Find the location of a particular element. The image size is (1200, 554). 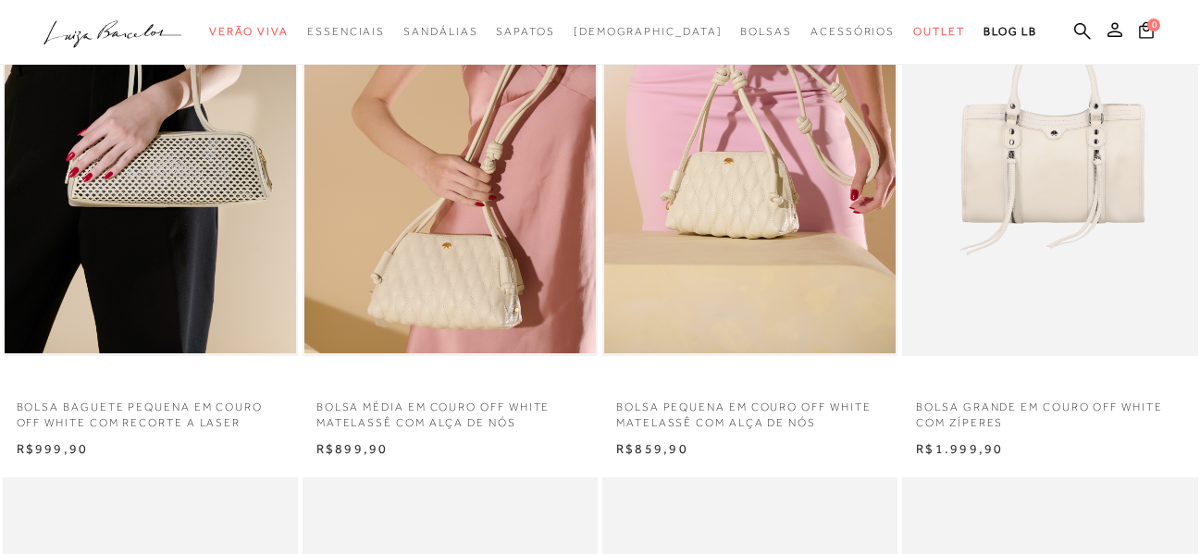

span: 0 is located at coordinates (1153, 25).